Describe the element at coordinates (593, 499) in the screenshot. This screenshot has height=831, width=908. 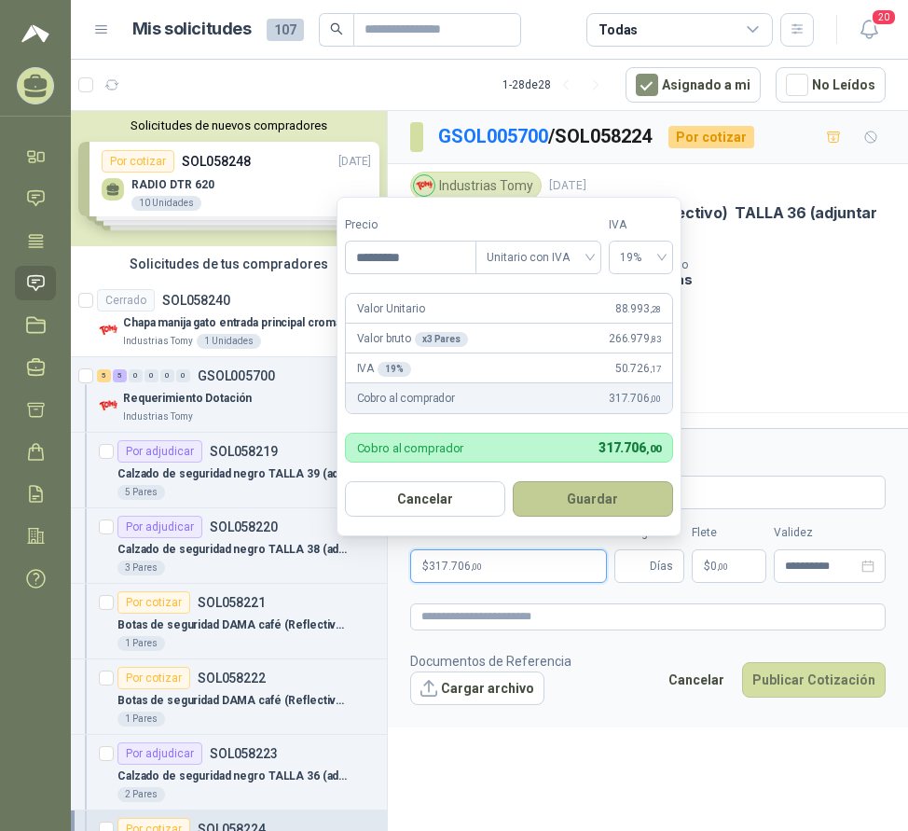
I see `button: Guardar` at that location.